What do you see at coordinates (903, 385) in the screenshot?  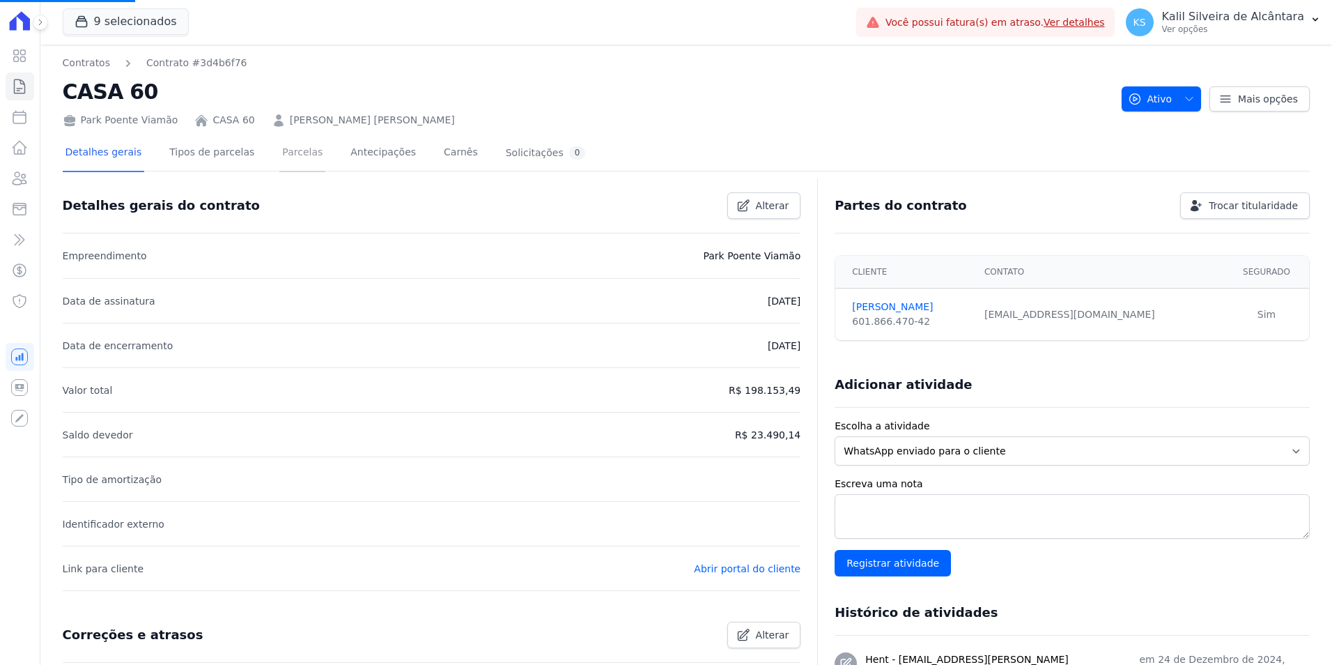 I see `h3: Adicionar atividade` at bounding box center [903, 385].